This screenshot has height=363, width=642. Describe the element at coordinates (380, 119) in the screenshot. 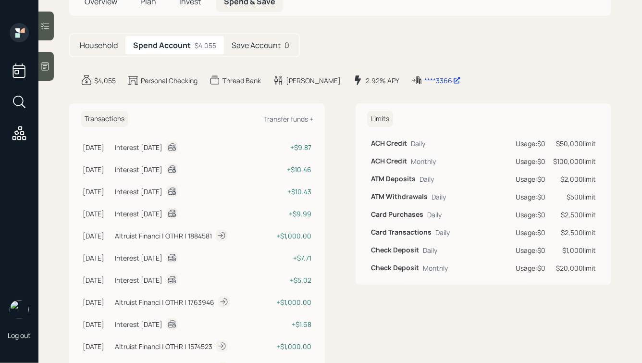

I see `h6: Limits` at that location.